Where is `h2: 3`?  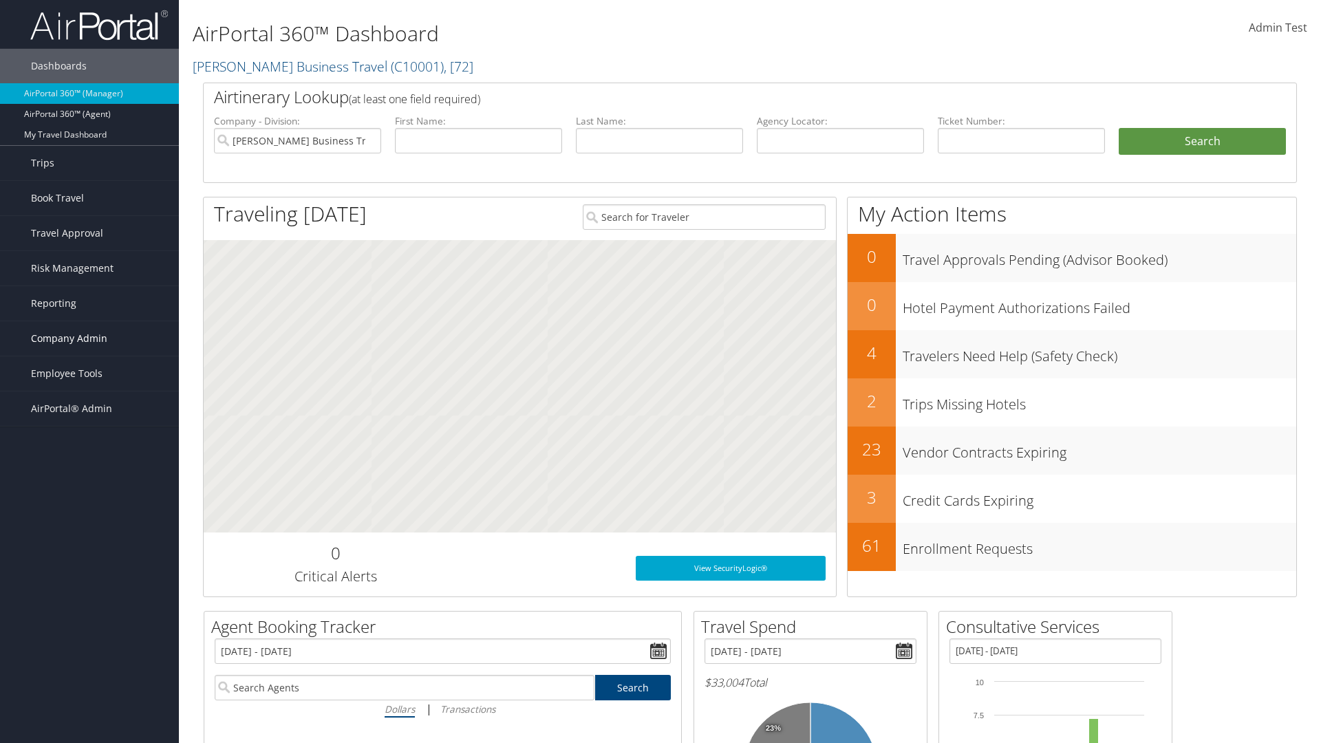
h2: 3 is located at coordinates (872, 498).